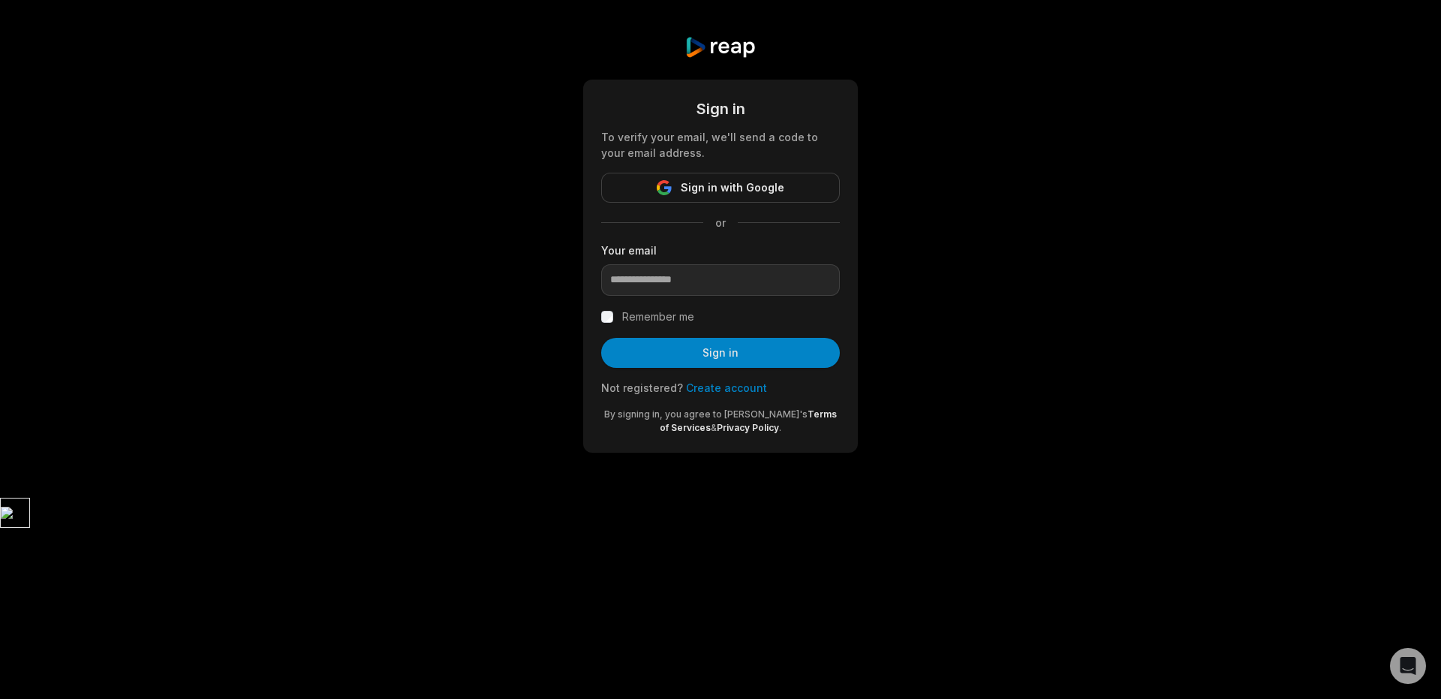 The width and height of the screenshot is (1441, 699). Describe the element at coordinates (1408, 666) in the screenshot. I see `div: Open Intercom Messenger` at that location.